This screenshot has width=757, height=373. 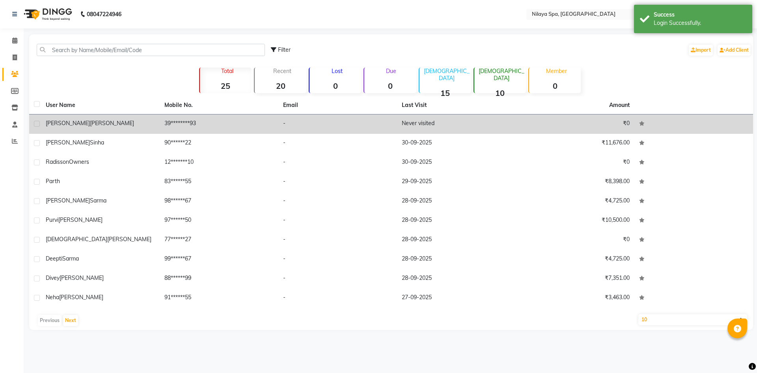 I want to click on a: Add Client, so click(x=734, y=50).